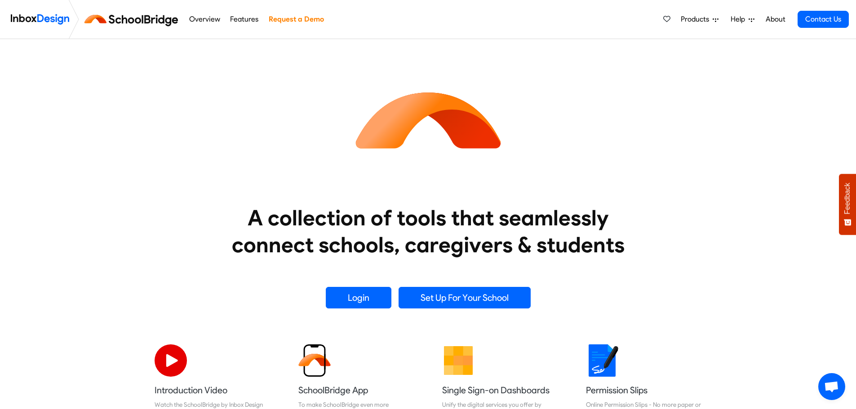 This screenshot has height=409, width=856. Describe the element at coordinates (204, 19) in the screenshot. I see `a: Overview` at that location.